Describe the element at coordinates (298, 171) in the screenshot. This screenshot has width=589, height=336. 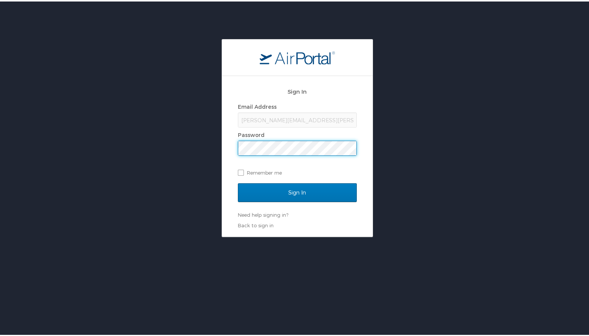
I see `label: Remember me` at that location.